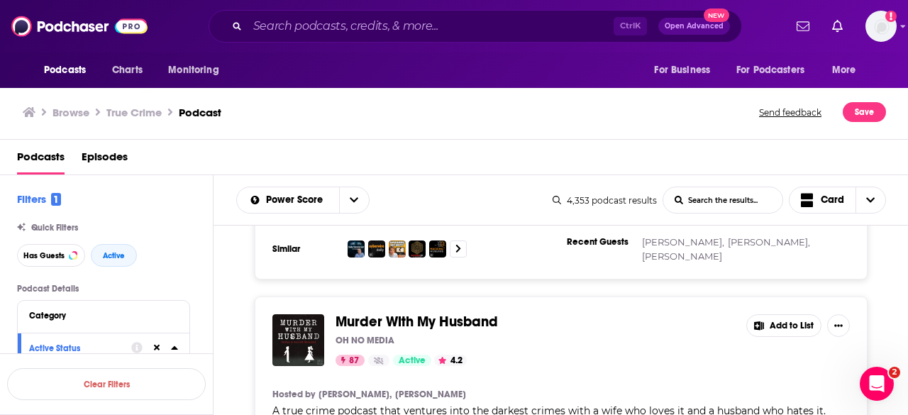 Image resolution: width=908 pixels, height=415 pixels. Describe the element at coordinates (881, 26) in the screenshot. I see `button: Show profile menu` at that location.